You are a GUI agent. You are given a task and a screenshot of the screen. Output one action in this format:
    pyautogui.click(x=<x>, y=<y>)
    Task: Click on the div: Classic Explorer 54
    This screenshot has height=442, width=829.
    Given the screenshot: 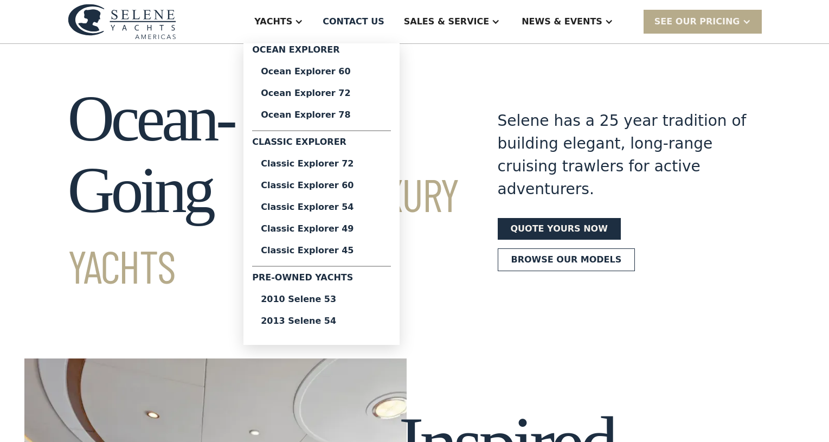 What is the action you would take?
    pyautogui.click(x=321, y=207)
    